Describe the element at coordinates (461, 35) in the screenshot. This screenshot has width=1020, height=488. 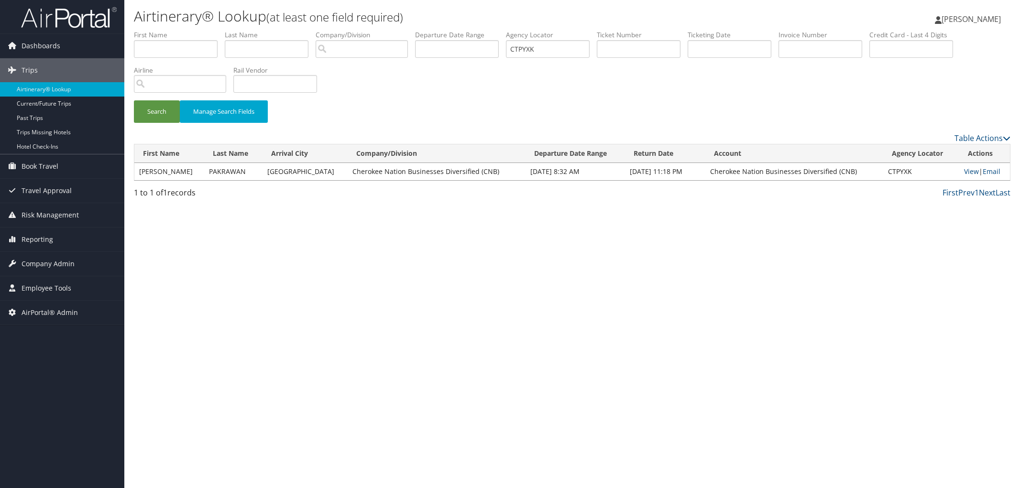
I see `label: Departure Date Range` at that location.